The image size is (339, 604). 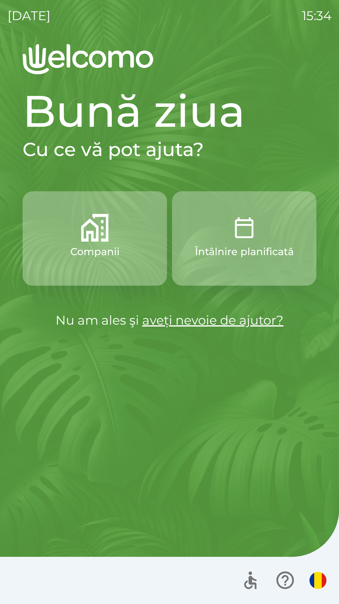 I want to click on a: aveți nevoie de ajutor?, so click(x=213, y=320).